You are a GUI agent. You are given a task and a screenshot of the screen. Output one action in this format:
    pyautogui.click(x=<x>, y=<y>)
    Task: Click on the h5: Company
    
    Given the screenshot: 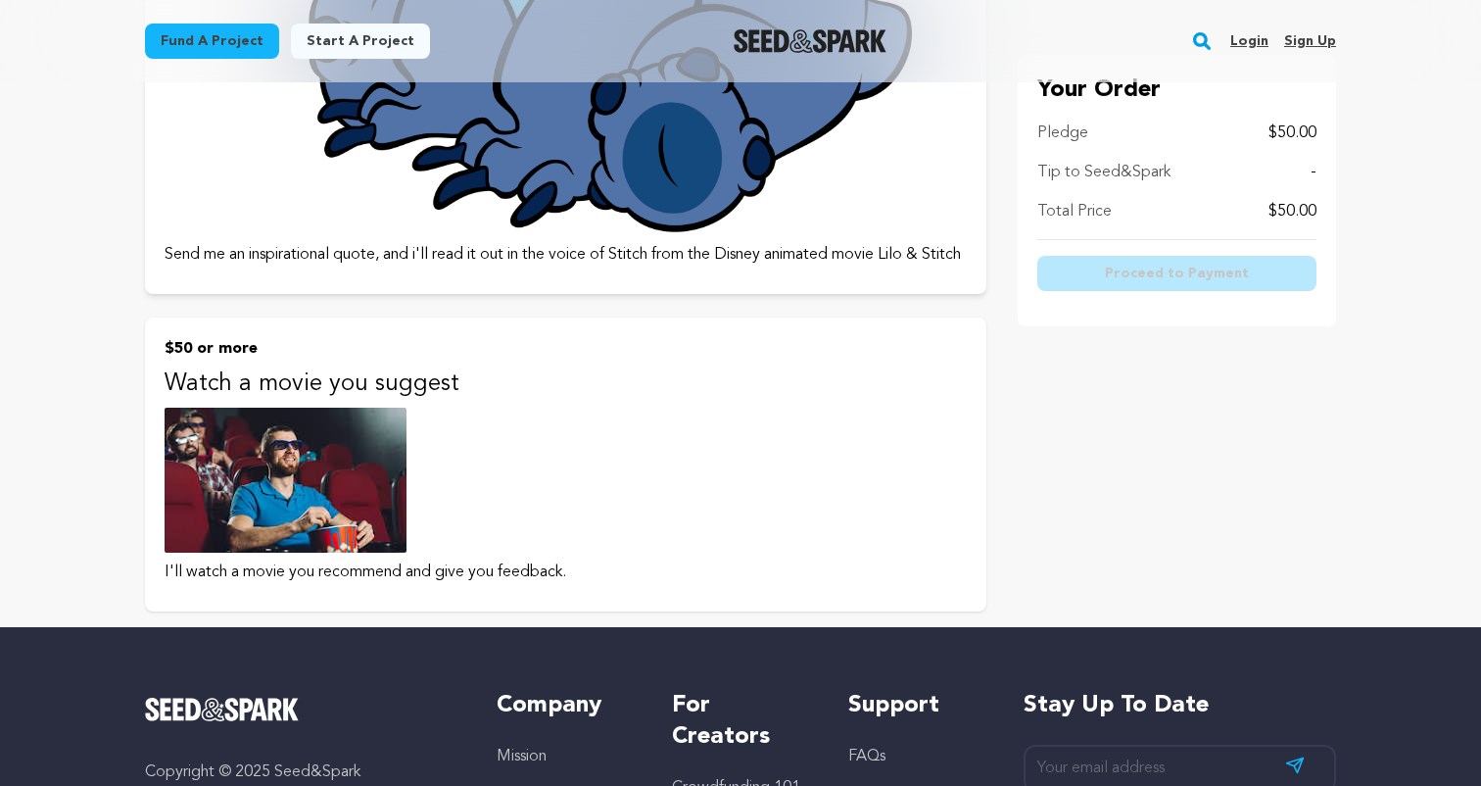 What is the action you would take?
    pyautogui.click(x=564, y=705)
    